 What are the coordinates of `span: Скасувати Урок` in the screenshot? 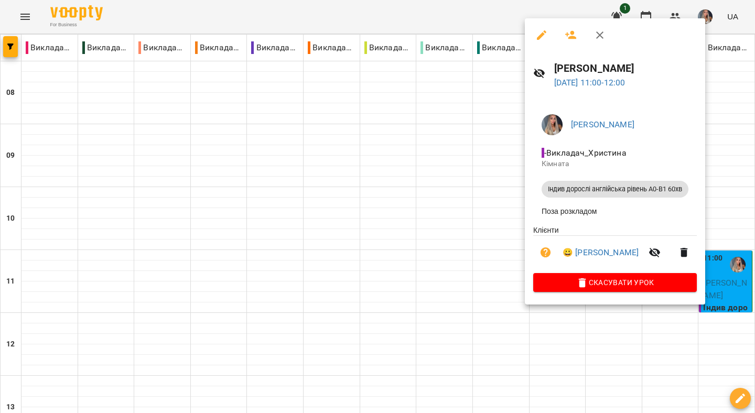 It's located at (615, 283).